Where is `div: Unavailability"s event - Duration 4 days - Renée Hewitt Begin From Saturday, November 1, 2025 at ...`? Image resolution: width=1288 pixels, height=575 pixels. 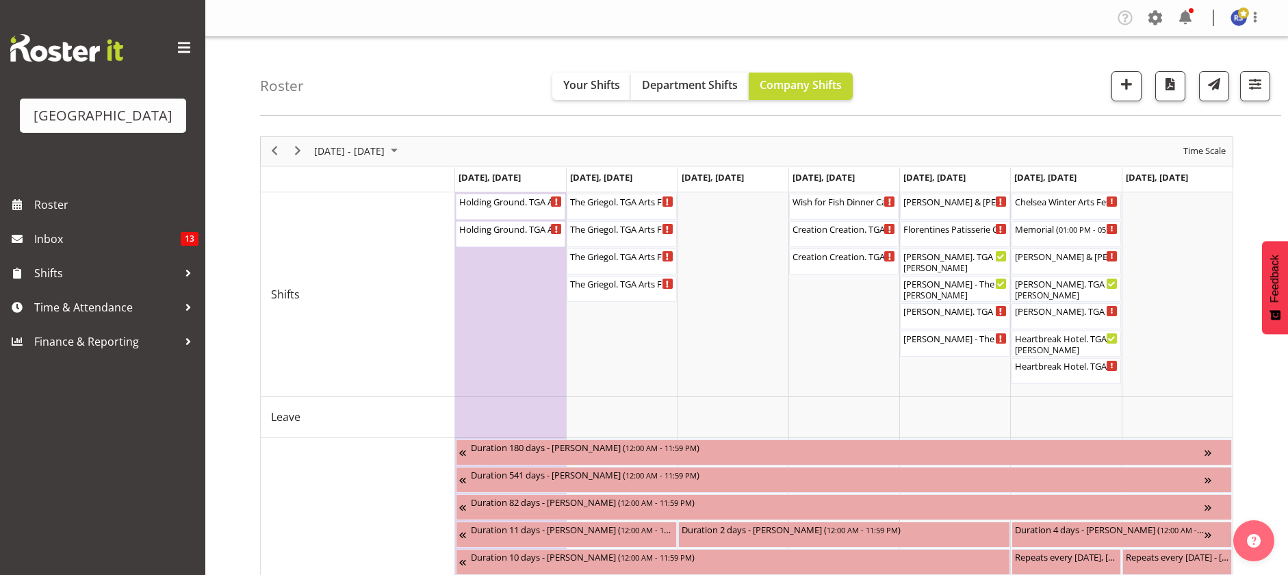 div: Unavailability"s event - Duration 4 days - Renée Hewitt Begin From Saturday, November 1, 2025 at ... is located at coordinates (1121, 534).